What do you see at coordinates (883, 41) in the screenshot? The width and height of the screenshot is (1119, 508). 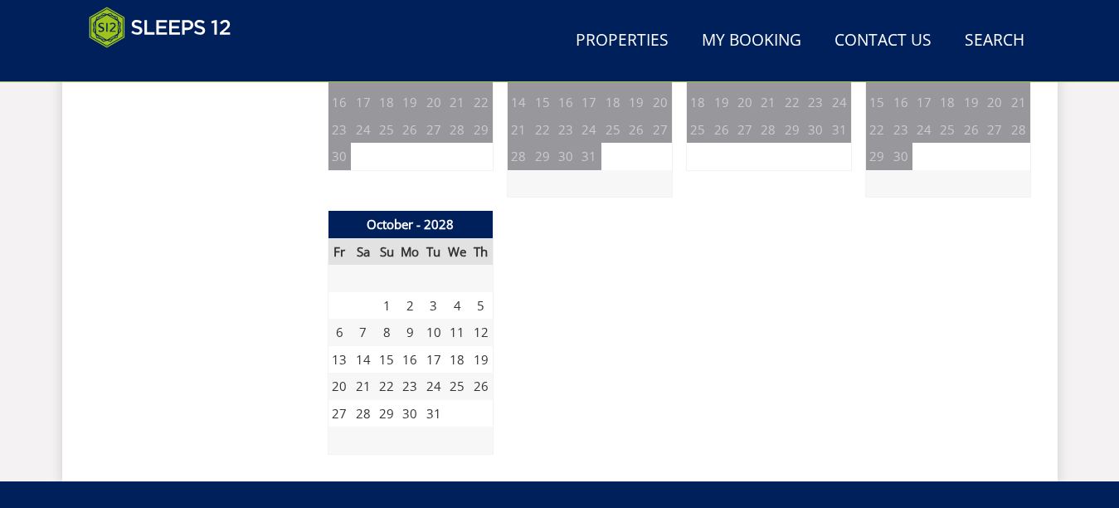 I see `a: Contact Us` at bounding box center [883, 41].